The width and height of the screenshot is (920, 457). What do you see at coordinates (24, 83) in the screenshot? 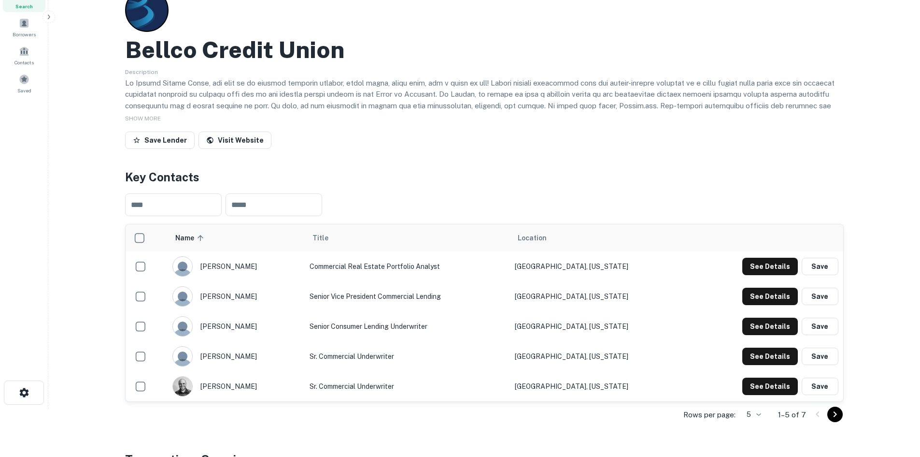
I see `a: Saved` at bounding box center [24, 83].